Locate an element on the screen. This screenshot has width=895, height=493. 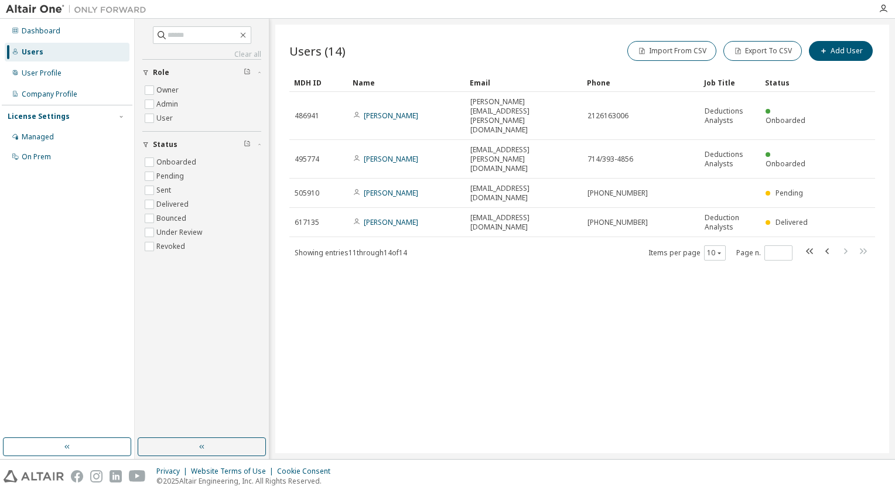
button: Role is located at coordinates (202, 73).